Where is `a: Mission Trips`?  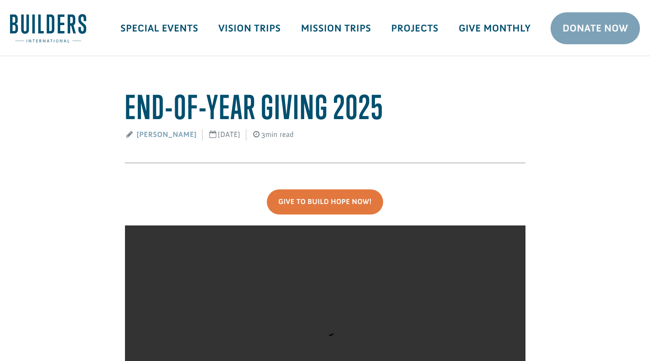
a: Mission Trips is located at coordinates (336, 28).